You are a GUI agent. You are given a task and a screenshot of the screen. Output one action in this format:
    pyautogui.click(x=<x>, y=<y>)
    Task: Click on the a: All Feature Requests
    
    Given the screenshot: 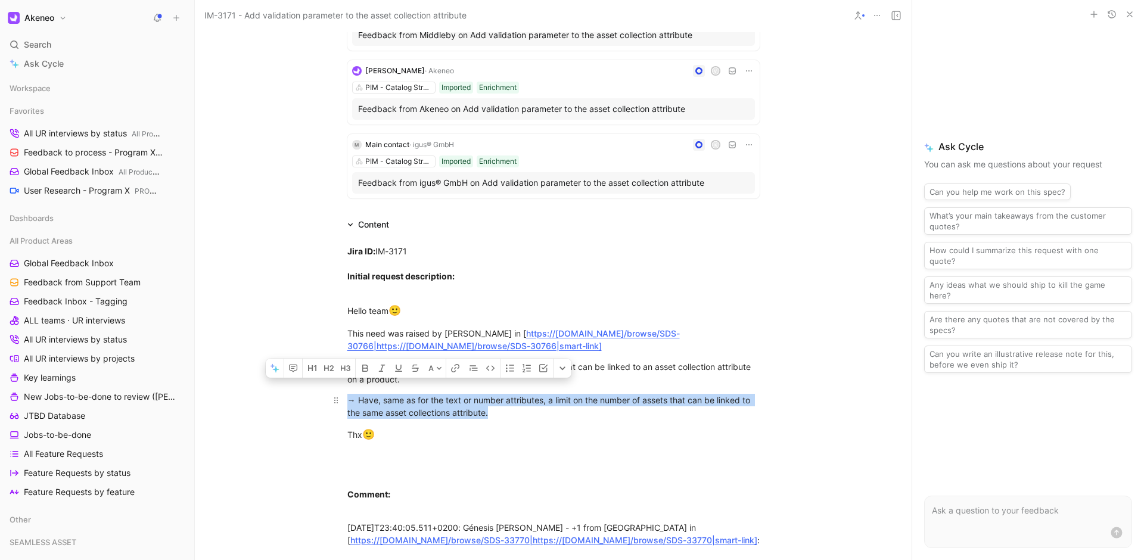 What is the action you would take?
    pyautogui.click(x=97, y=454)
    